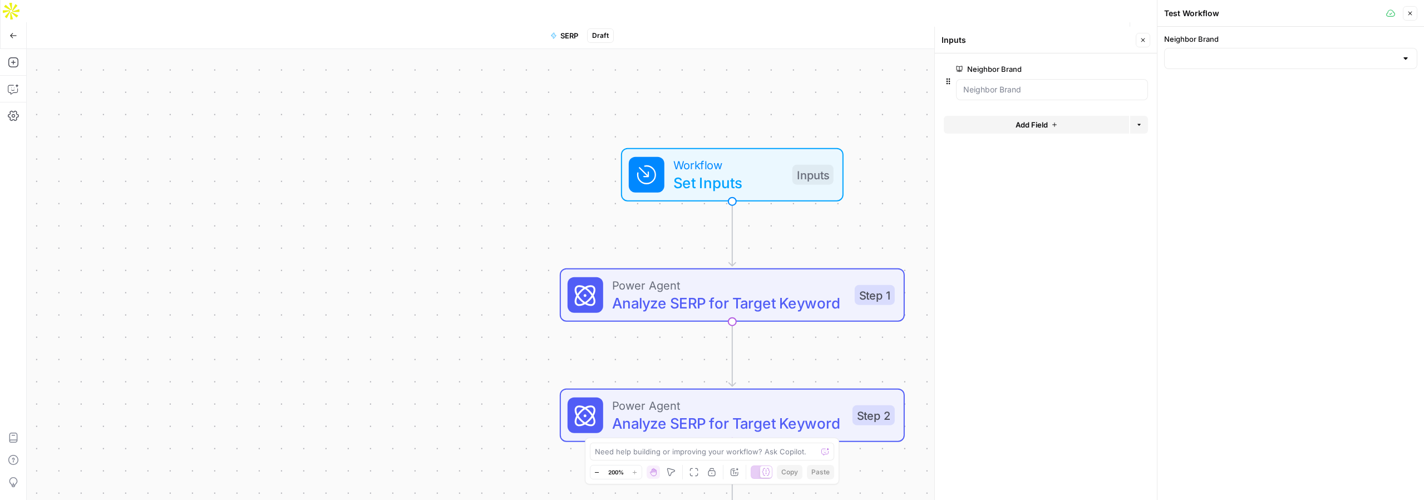 Image resolution: width=1424 pixels, height=500 pixels. Describe the element at coordinates (616, 472) in the screenshot. I see `span: 200%` at that location.